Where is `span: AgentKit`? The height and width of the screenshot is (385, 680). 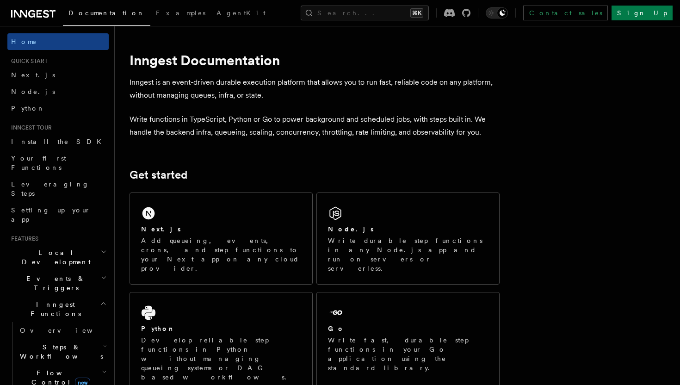 span: AgentKit is located at coordinates (241, 13).